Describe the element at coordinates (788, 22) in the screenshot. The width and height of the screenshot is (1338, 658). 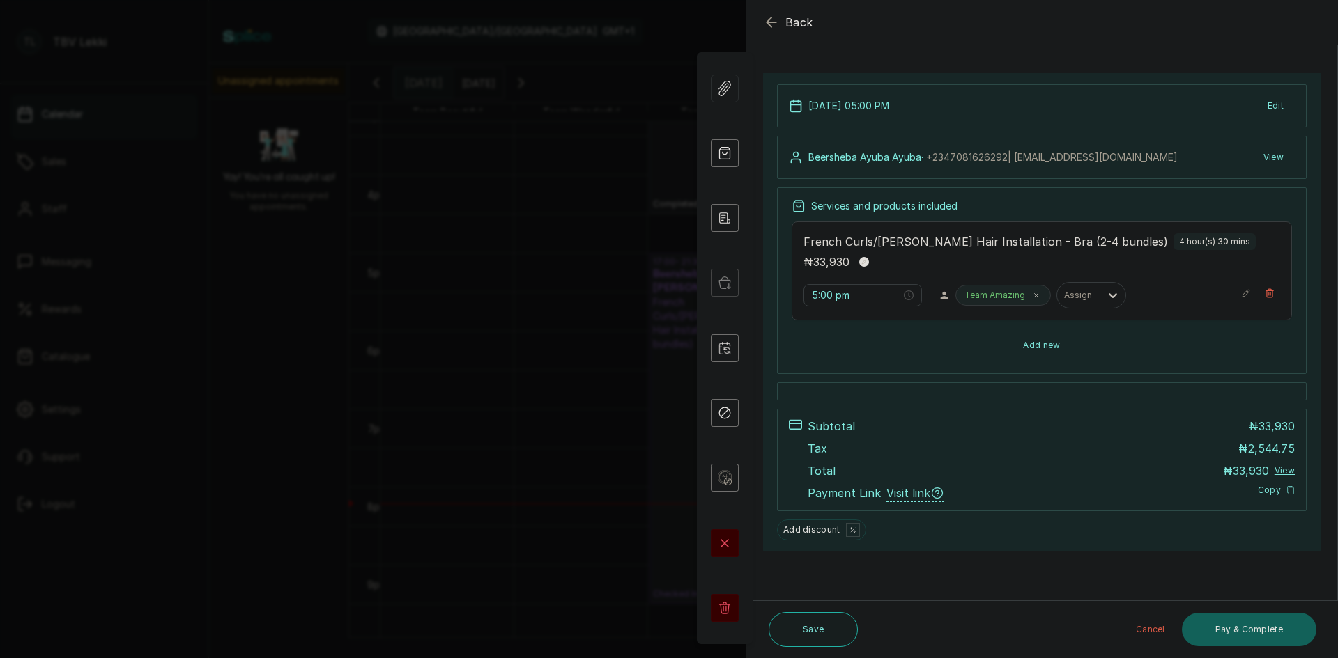
I see `button: Back` at that location.